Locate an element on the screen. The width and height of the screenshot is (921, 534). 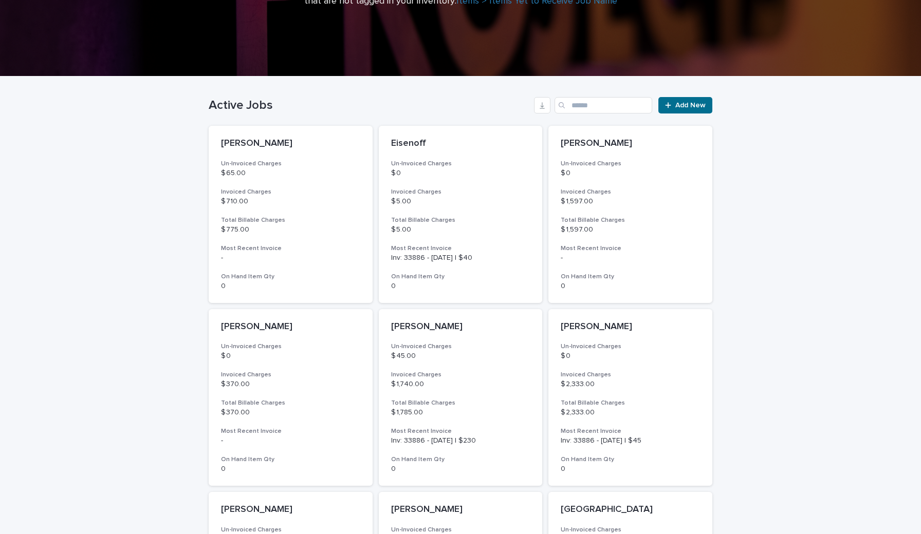
p: $ 1,740.00 is located at coordinates (460, 384).